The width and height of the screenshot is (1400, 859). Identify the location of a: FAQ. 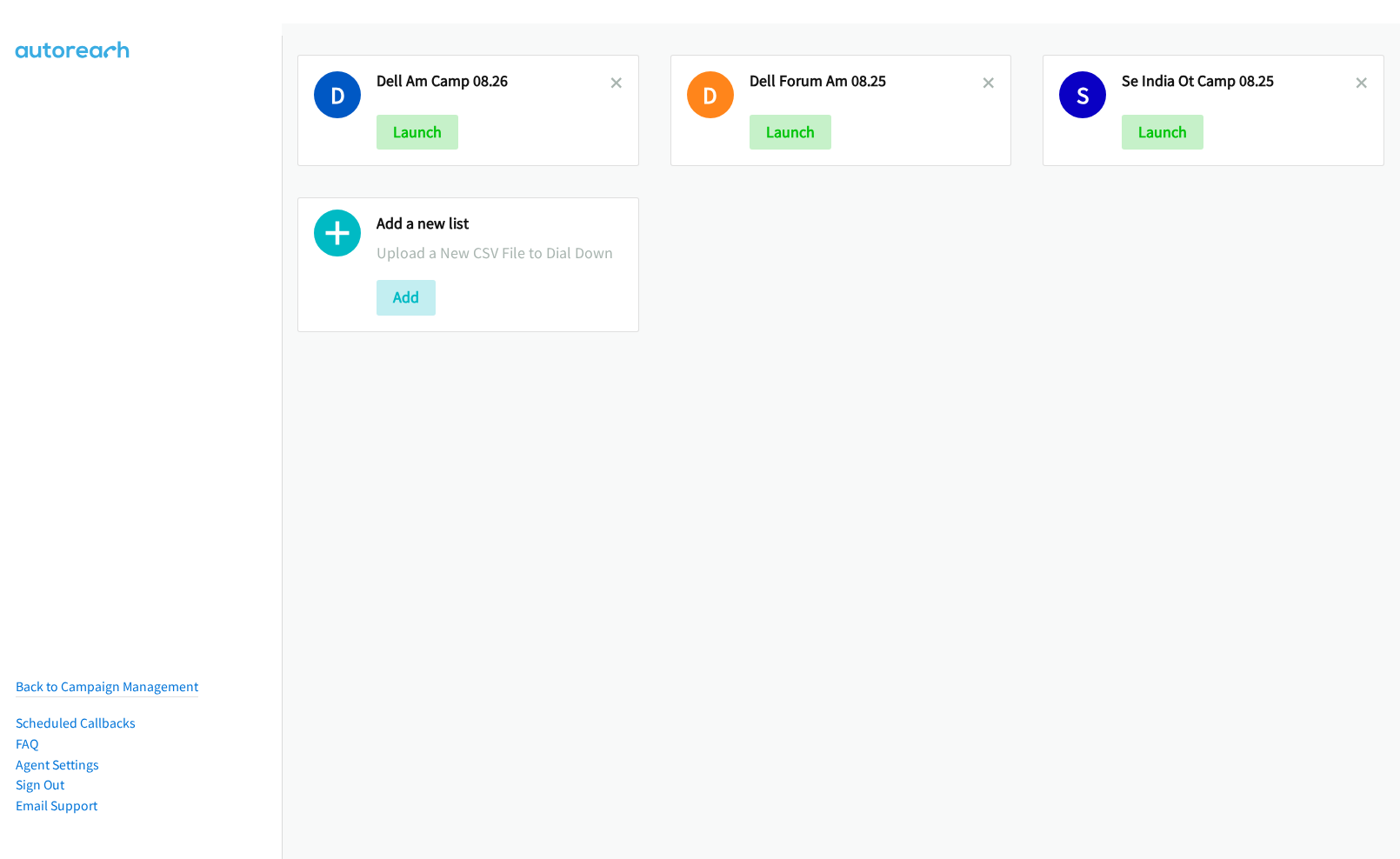
(27, 743).